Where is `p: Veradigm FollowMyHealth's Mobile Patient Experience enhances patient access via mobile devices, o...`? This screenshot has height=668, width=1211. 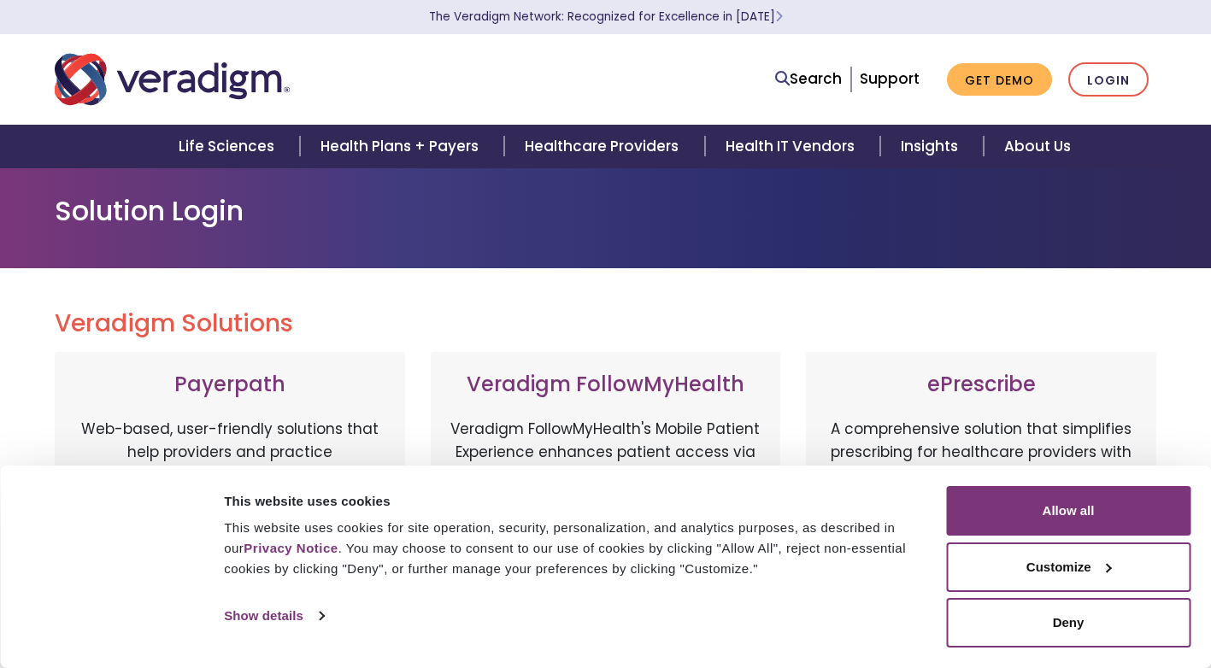
p: Veradigm FollowMyHealth's Mobile Patient Experience enhances patient access via mobile devices, o... is located at coordinates (606, 499).